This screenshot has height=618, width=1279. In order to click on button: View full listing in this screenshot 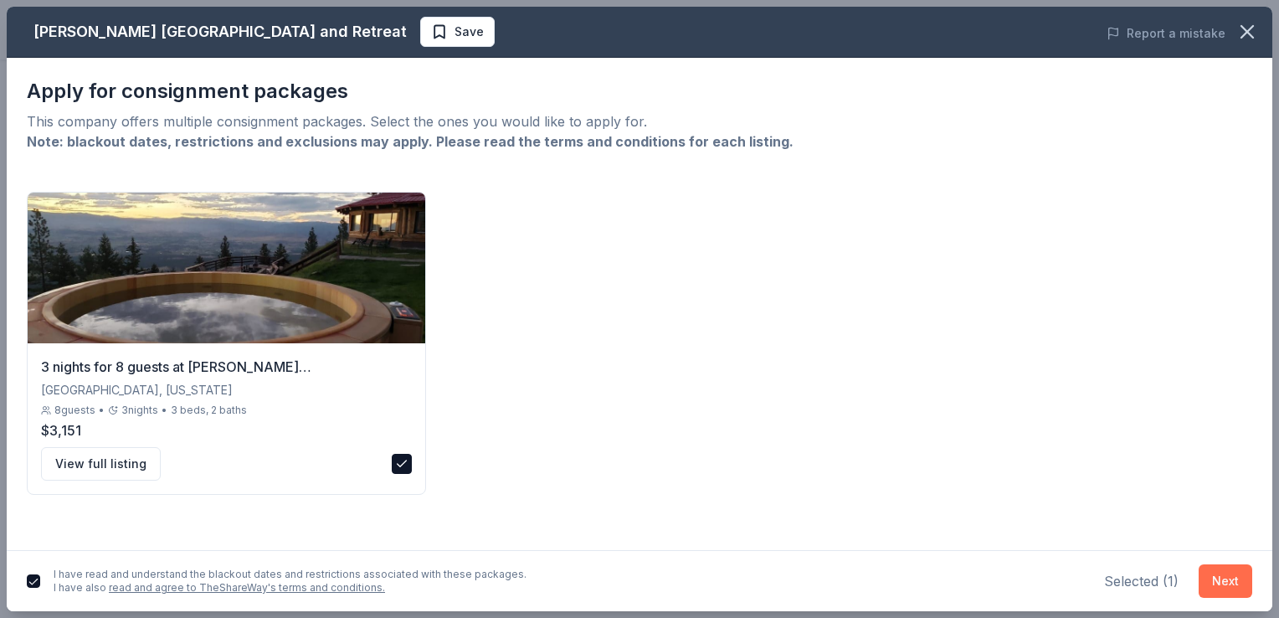, I will do `click(100, 464)`.